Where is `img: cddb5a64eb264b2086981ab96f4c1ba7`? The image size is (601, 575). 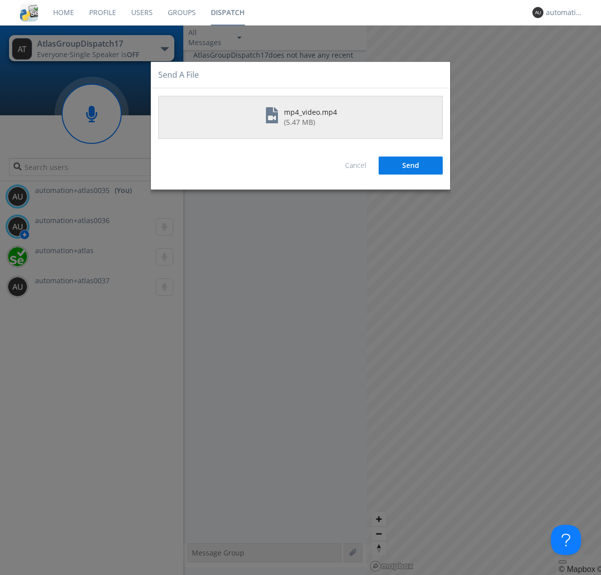 img: cddb5a64eb264b2086981ab96f4c1ba7 is located at coordinates (29, 13).